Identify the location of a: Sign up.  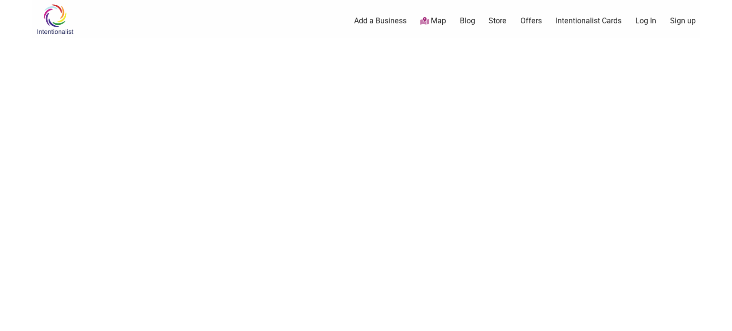
(683, 21).